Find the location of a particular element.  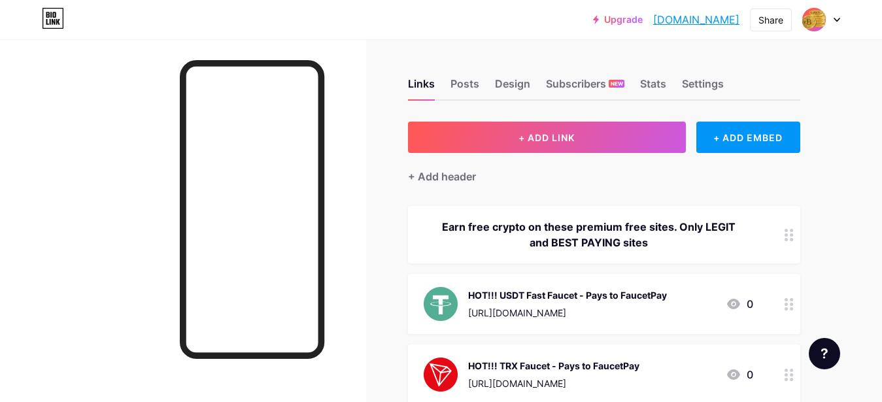

div: Earn free crypto on these premium free sites. Only LEGIT and BEST PAYING sites is located at coordinates (588, 235).